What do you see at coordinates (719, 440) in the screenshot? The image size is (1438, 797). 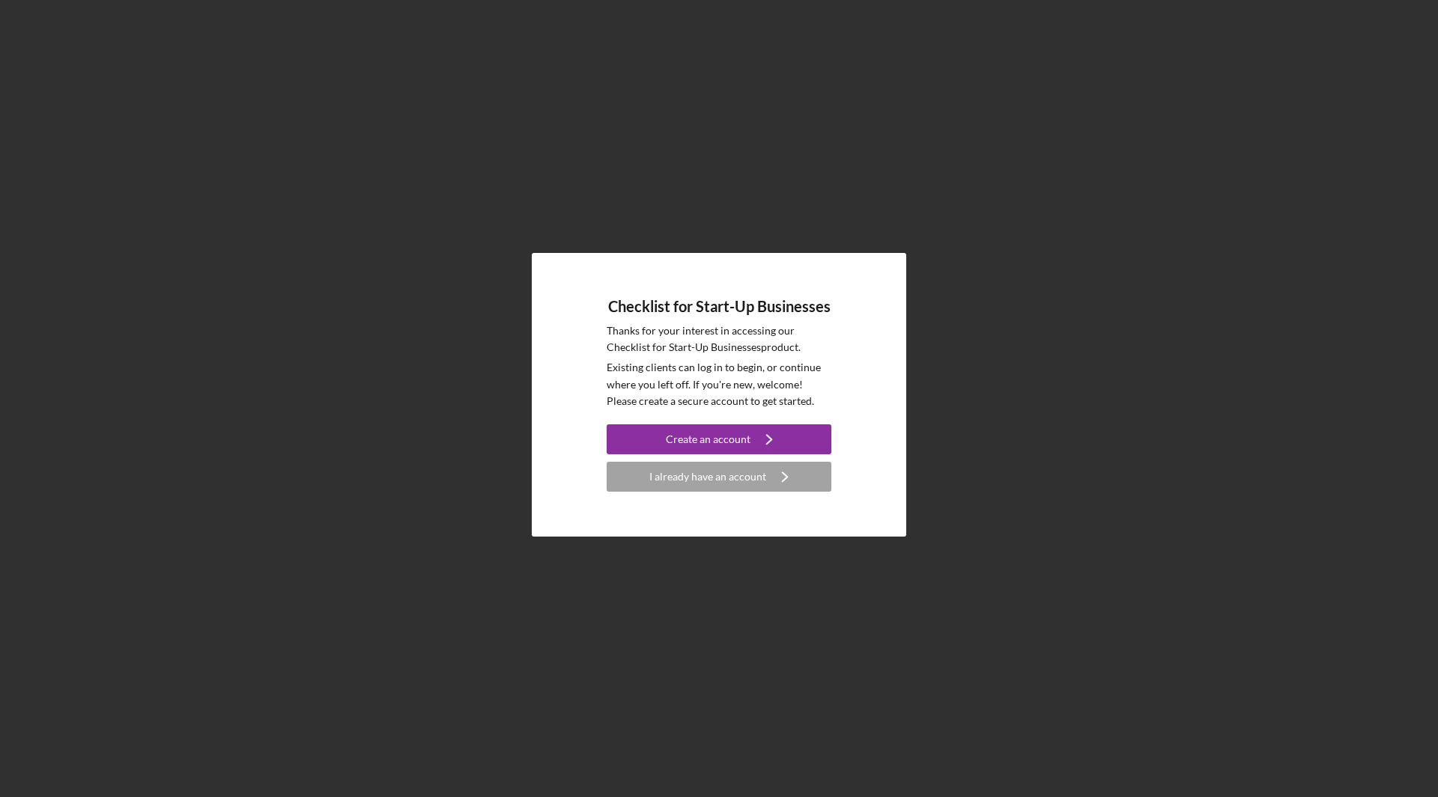 I see `button: Create an account` at bounding box center [719, 440].